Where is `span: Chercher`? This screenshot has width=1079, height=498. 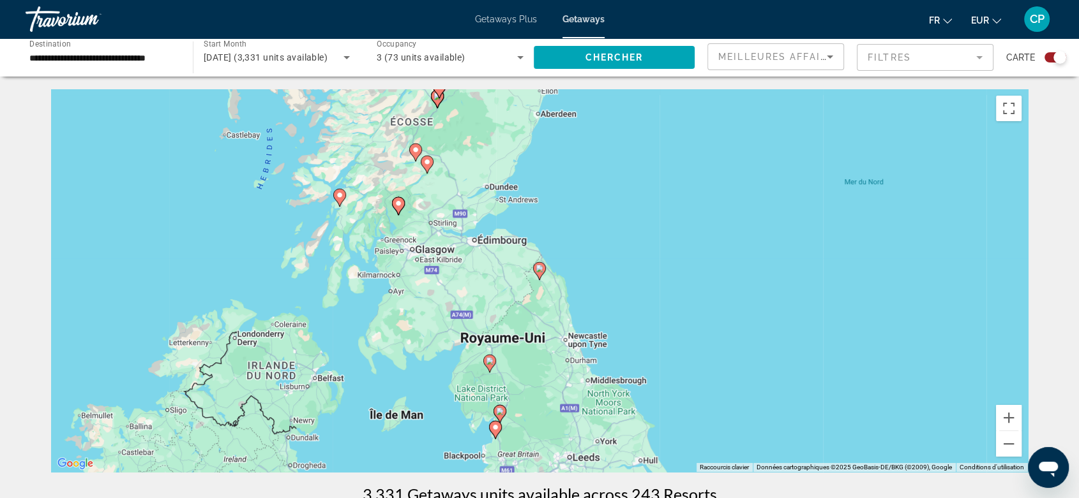 span: Chercher is located at coordinates (614, 57).